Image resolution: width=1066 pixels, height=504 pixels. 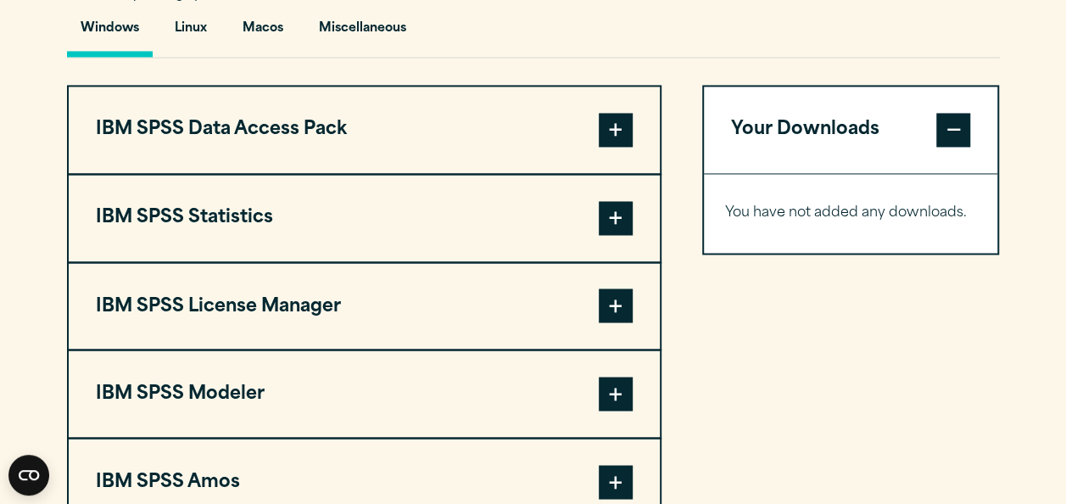 What do you see at coordinates (362, 32) in the screenshot?
I see `button: Miscellaneous` at bounding box center [362, 32].